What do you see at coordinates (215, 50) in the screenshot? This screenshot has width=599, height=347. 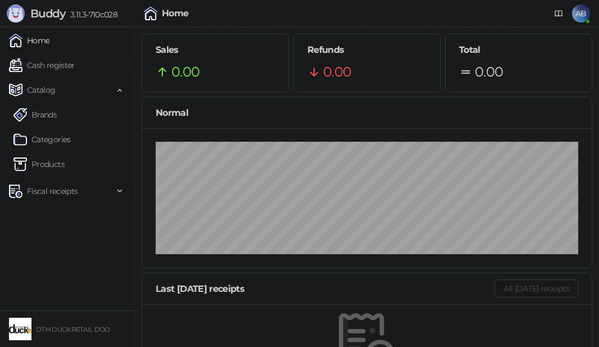 I see `h5: Sales` at bounding box center [215, 50].